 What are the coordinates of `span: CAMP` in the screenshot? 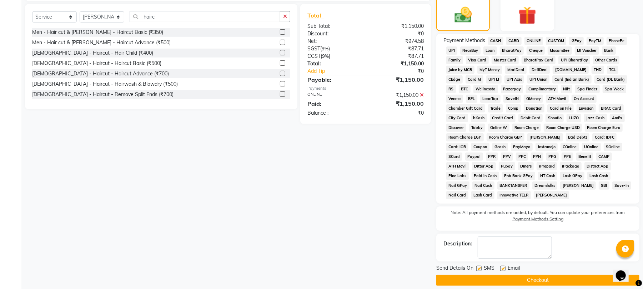 It's located at (604, 156).